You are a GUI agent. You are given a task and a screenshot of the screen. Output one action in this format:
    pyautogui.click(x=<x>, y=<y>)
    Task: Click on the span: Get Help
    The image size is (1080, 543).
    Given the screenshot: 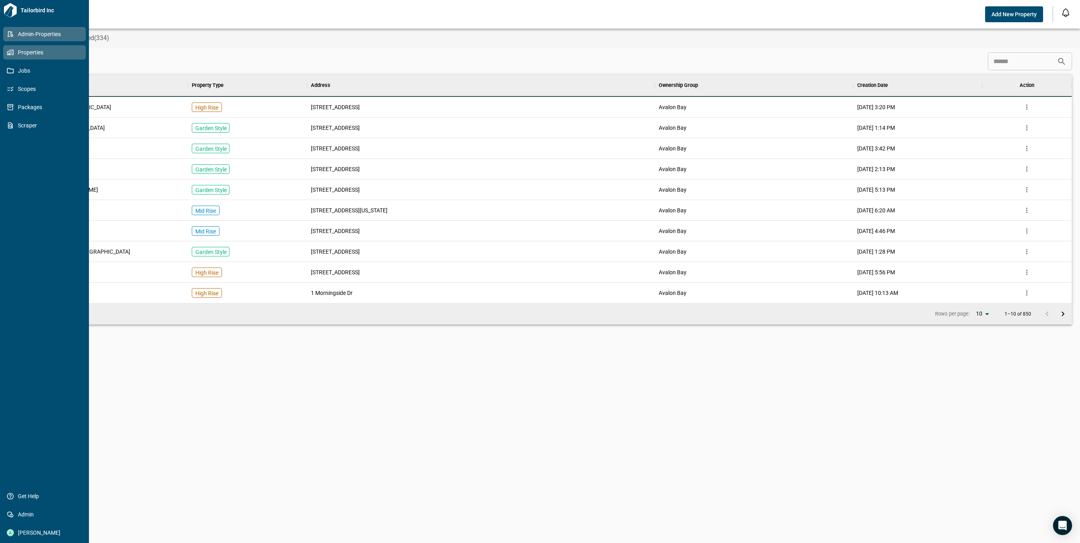 What is the action you would take?
    pyautogui.click(x=46, y=496)
    